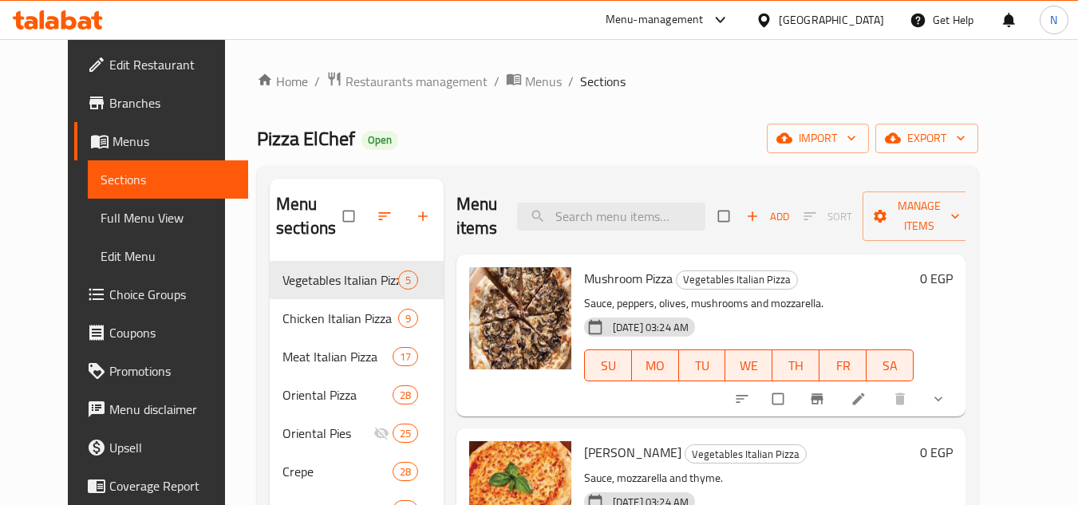  What do you see at coordinates (407, 81) in the screenshot?
I see `a: Restaurants management` at bounding box center [407, 81].